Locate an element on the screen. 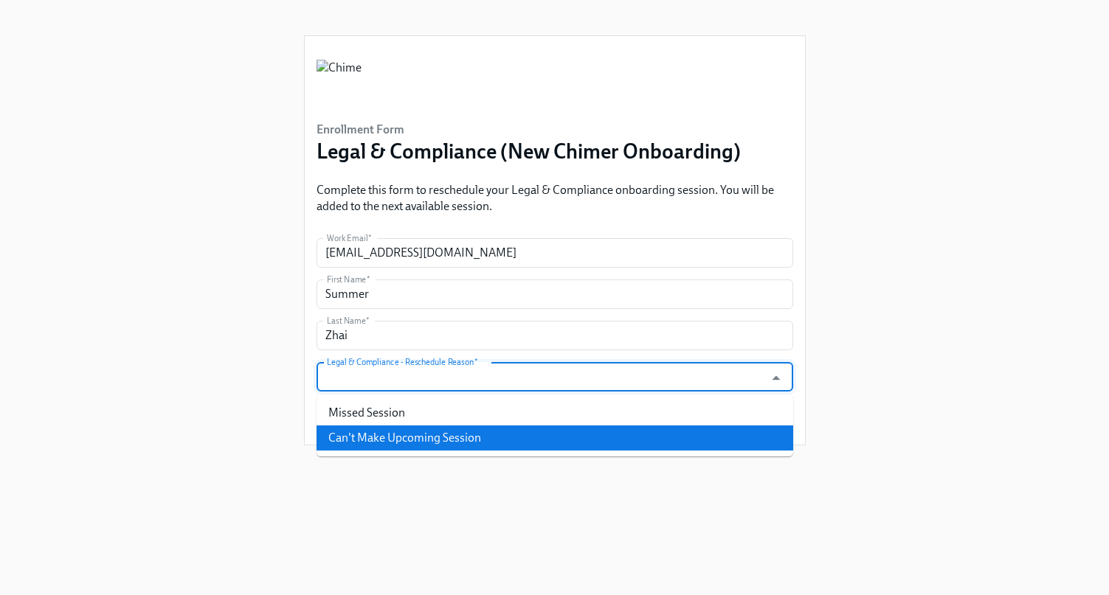 The height and width of the screenshot is (595, 1109). p: Complete this form to reschedule your Legal & Compliance onboarding session. You will be added to... is located at coordinates (555, 198).